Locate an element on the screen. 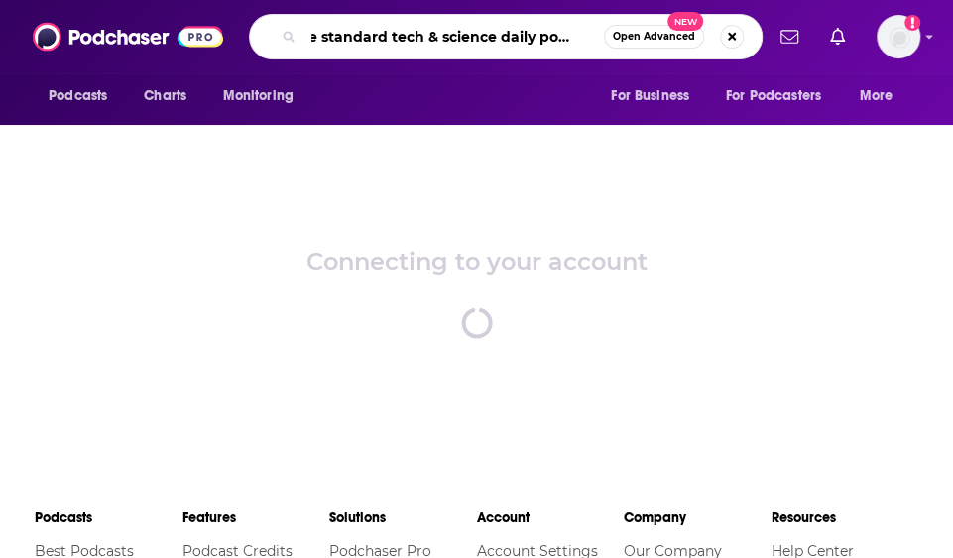 This screenshot has width=953, height=558. span: For Podcasters is located at coordinates (774, 96).